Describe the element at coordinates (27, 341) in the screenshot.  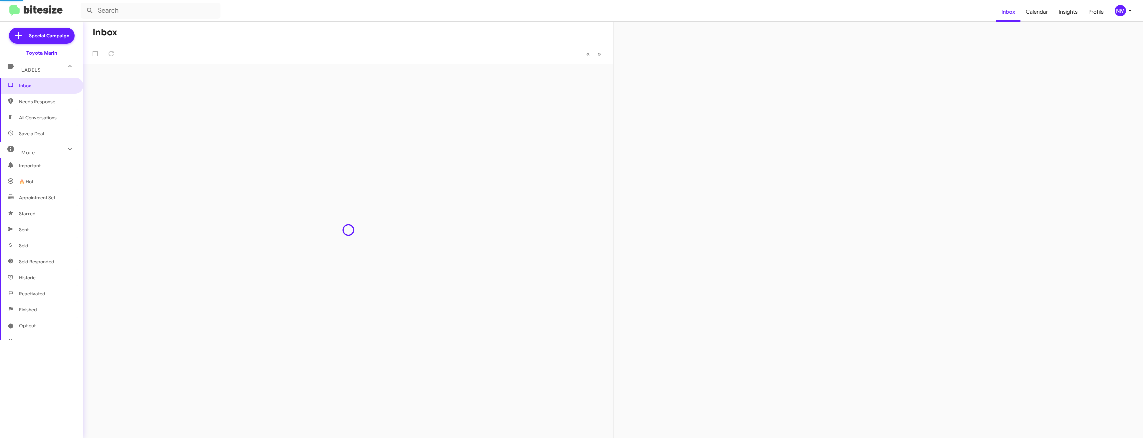
I see `span: Paused` at that location.